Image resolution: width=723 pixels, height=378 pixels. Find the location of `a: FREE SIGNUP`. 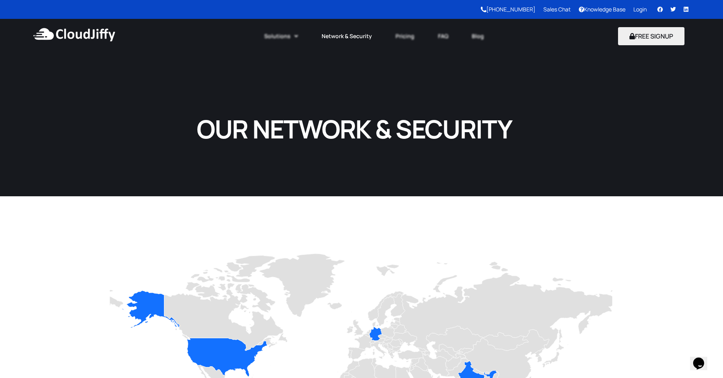

a: FREE SIGNUP is located at coordinates (651, 36).